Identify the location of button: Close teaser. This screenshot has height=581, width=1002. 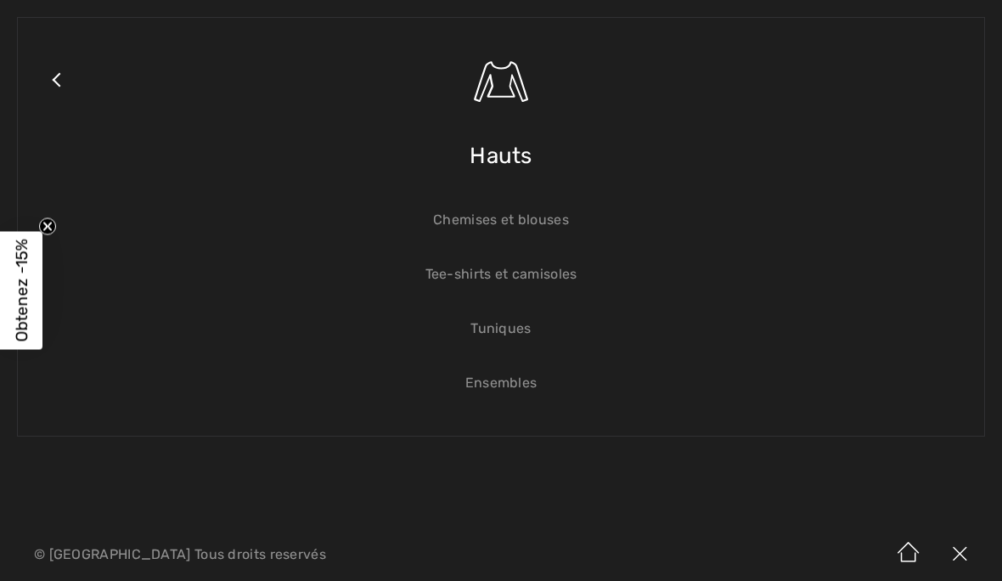
(48, 227).